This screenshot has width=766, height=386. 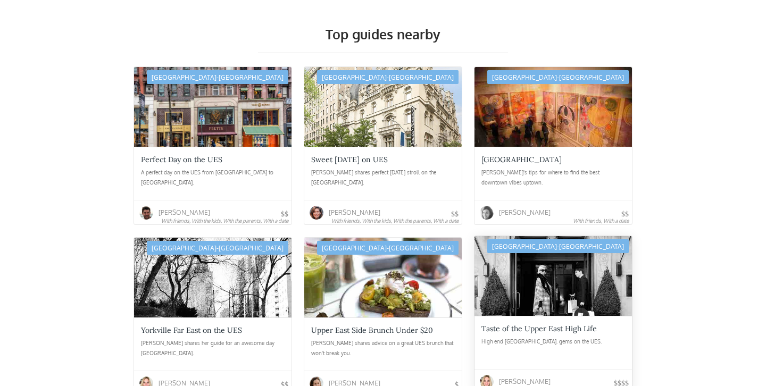 What do you see at coordinates (383, 34) in the screenshot?
I see `h2: Top guides nearby` at bounding box center [383, 34].